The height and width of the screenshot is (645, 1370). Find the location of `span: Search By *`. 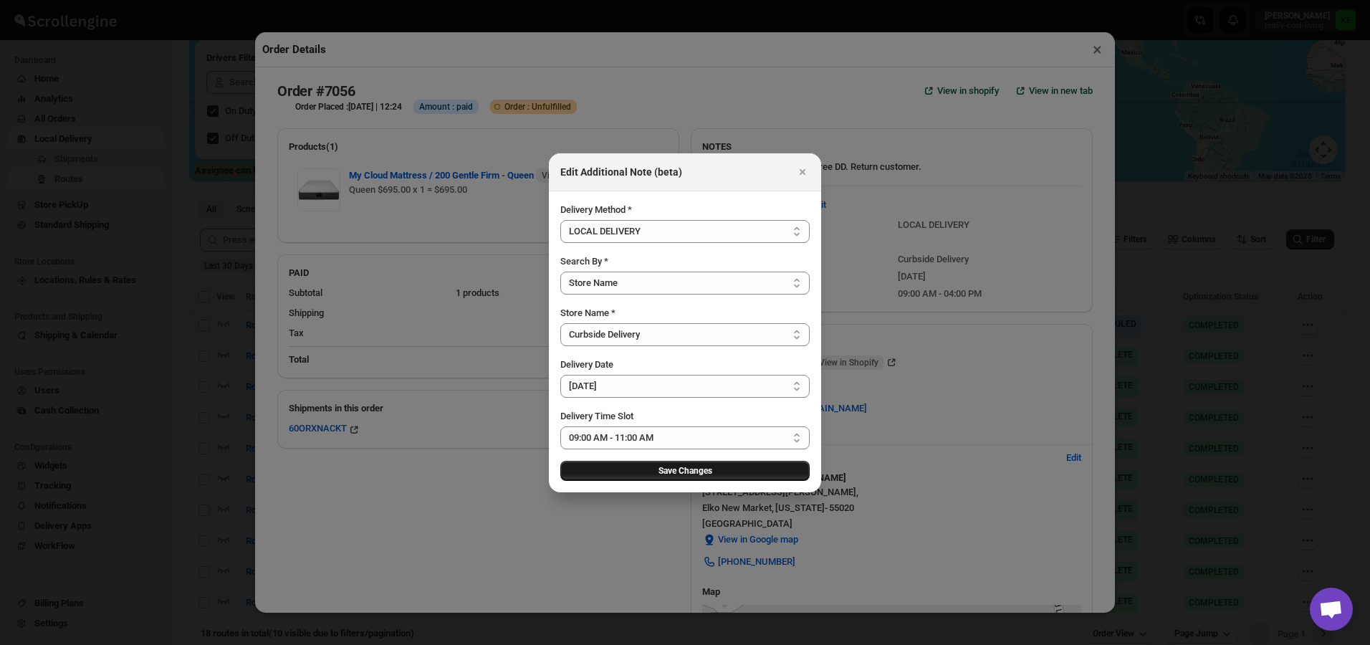

span: Search By * is located at coordinates (584, 261).